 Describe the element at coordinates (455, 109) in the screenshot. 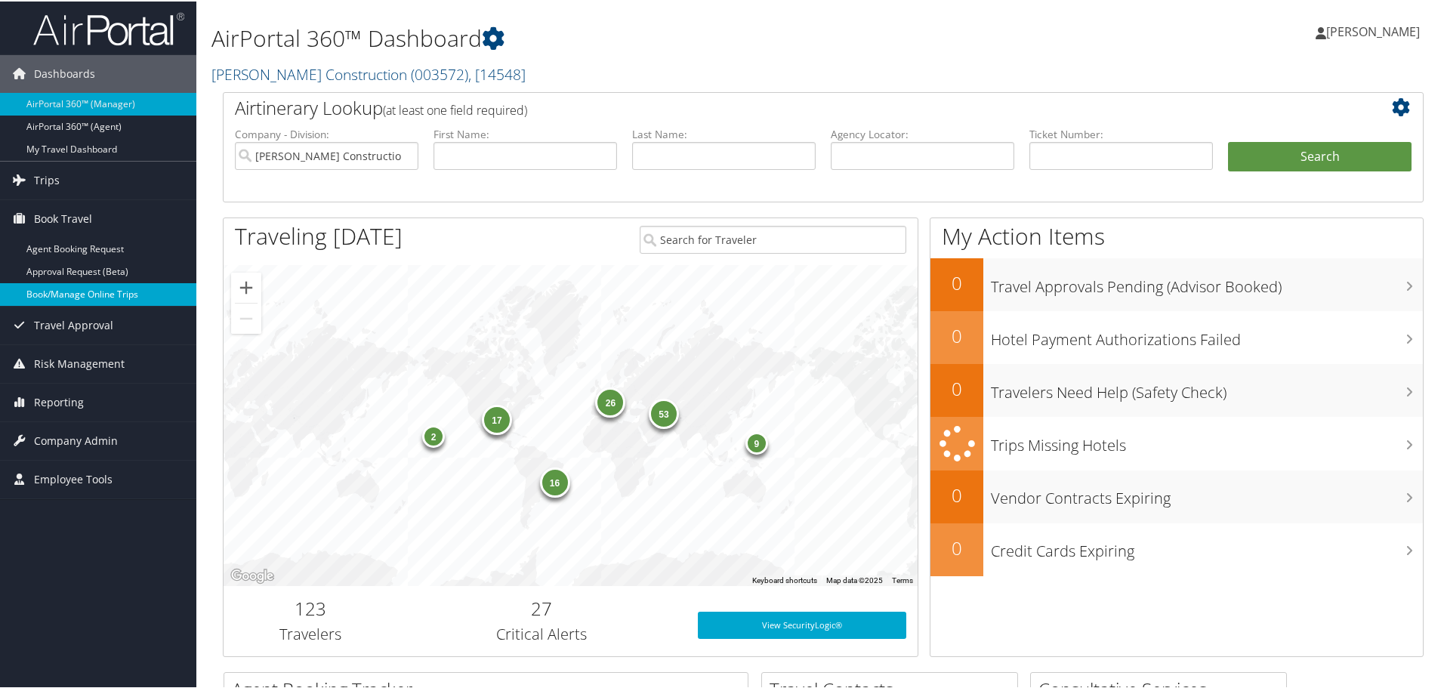

I see `span: (at least one field required)` at that location.